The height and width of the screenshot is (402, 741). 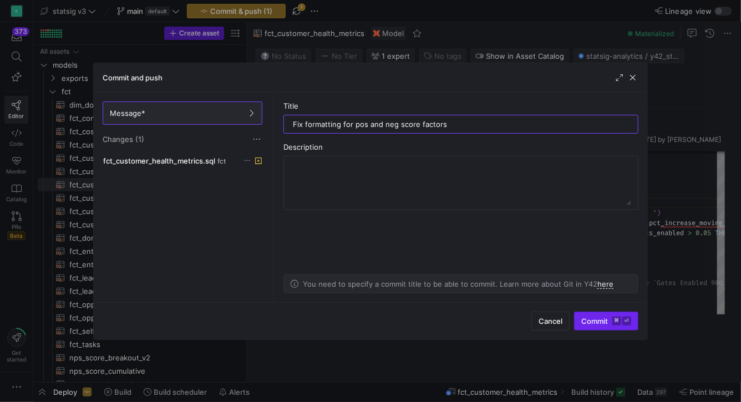 I want to click on button: fct_customer_health_metrics.sqlfct, so click(x=182, y=161).